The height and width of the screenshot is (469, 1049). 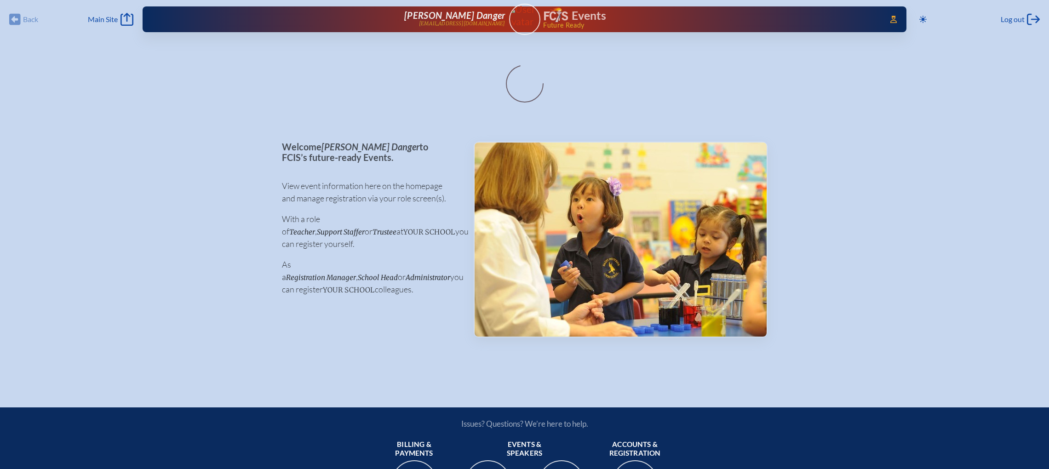 I want to click on p: Welcome to FCIS’s future-ready Events., so click(x=370, y=152).